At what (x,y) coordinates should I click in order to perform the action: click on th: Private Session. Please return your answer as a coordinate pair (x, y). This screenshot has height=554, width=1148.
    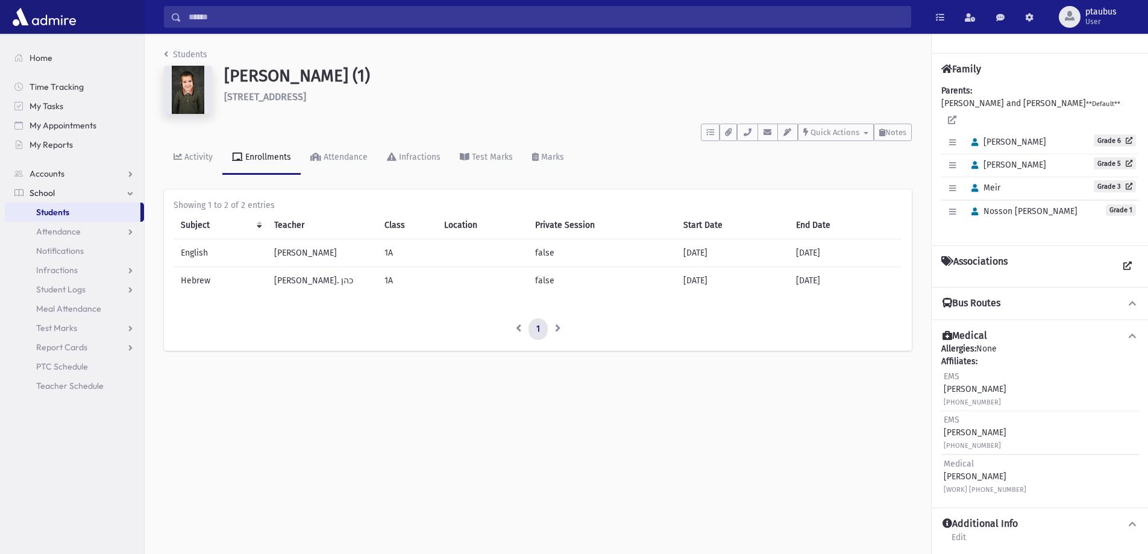
    Looking at the image, I should click on (602, 225).